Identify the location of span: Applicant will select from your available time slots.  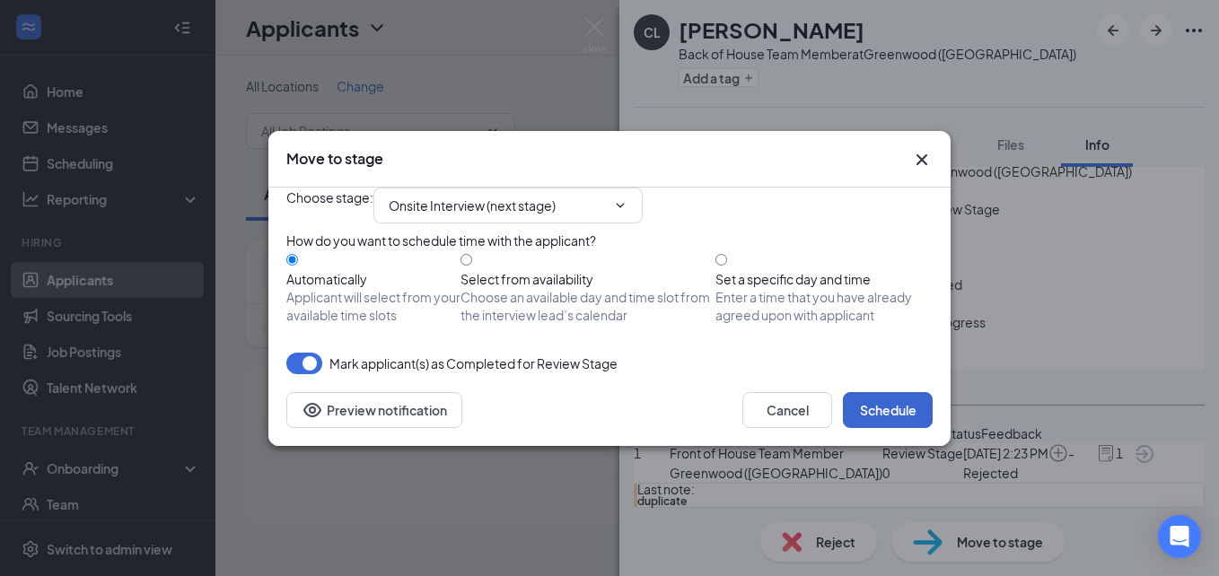
(373, 306).